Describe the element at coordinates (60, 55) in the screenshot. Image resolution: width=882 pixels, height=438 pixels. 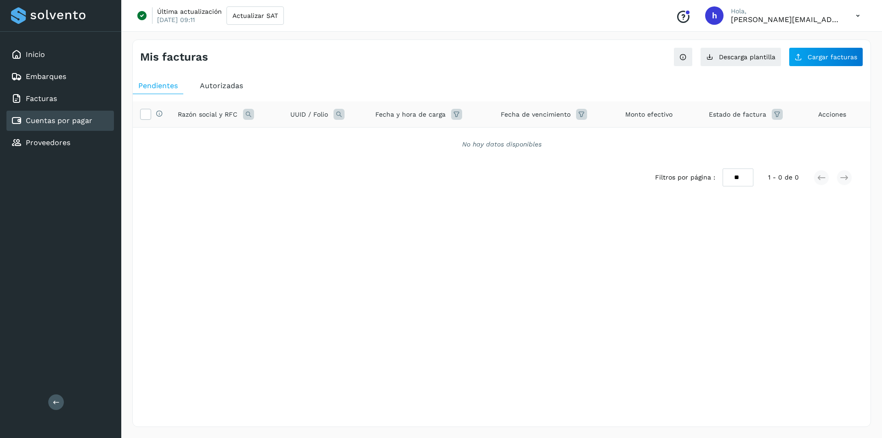
I see `div: Inicio` at that location.